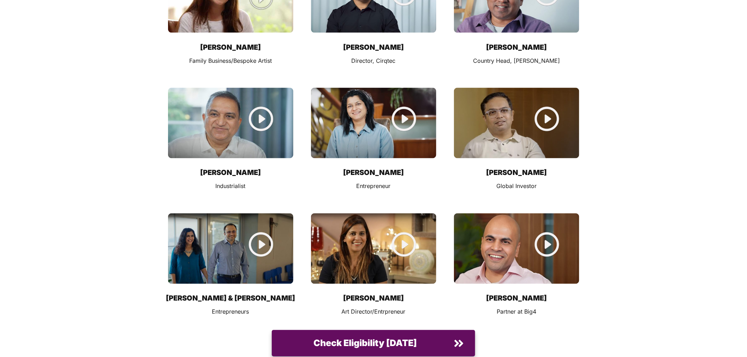  Describe the element at coordinates (373, 312) in the screenshot. I see `p: Art Director/Entrpreneur` at that location.